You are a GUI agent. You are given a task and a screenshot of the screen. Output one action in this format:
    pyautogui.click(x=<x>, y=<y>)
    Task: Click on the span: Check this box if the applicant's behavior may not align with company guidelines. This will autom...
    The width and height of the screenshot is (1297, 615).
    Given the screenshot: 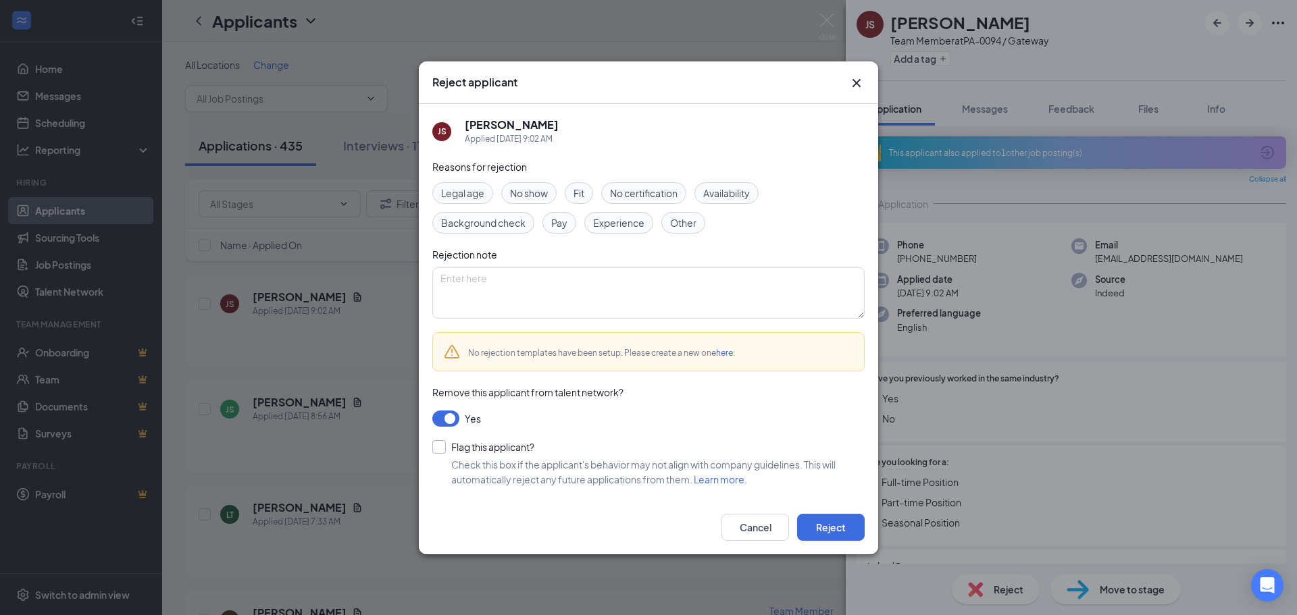 What is the action you would take?
    pyautogui.click(x=643, y=472)
    